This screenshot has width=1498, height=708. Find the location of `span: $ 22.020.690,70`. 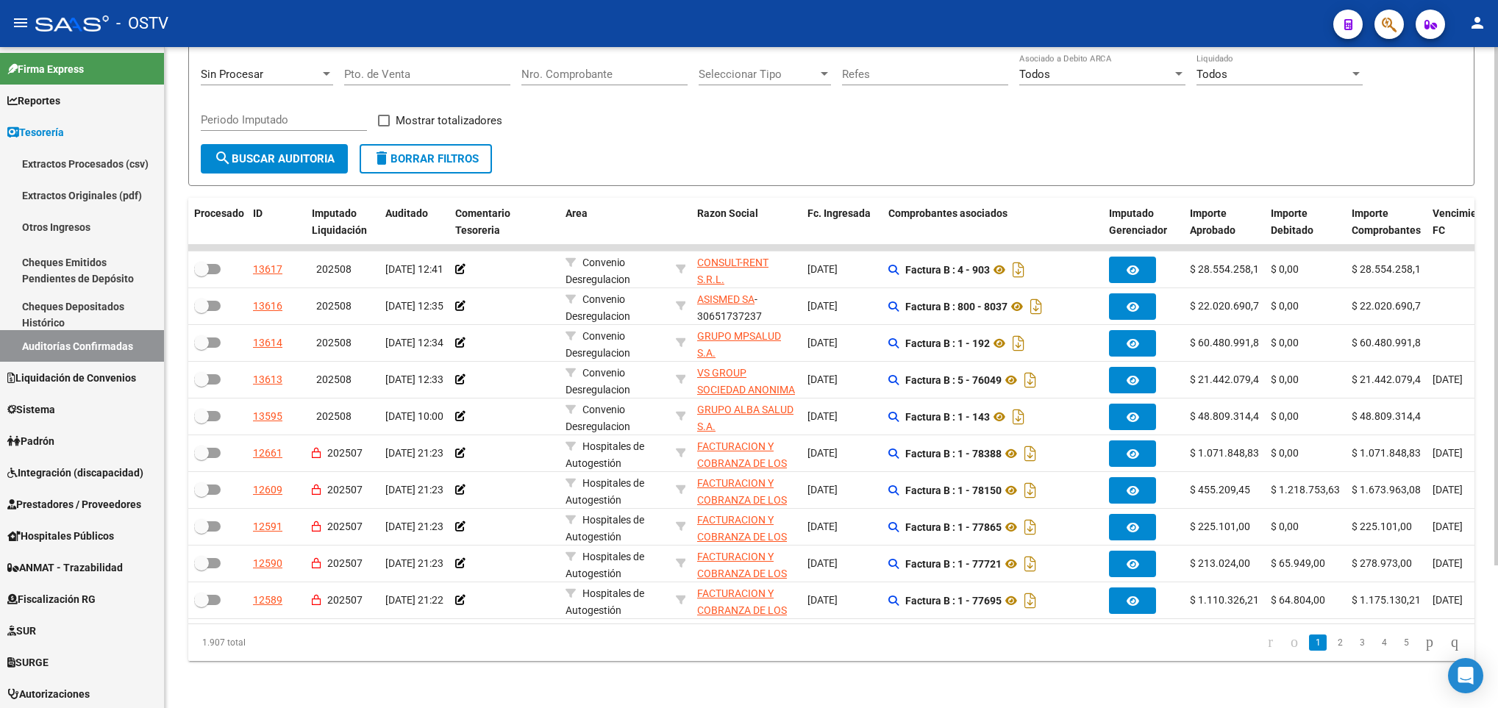

span: $ 22.020.690,70 is located at coordinates (1389, 306).